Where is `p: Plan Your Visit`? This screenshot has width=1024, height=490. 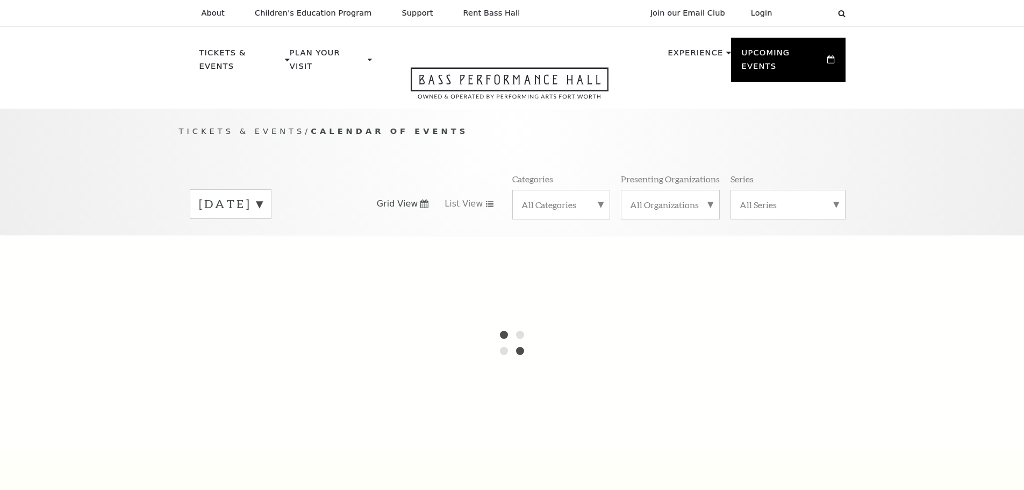
p: Plan Your Visit is located at coordinates (327, 62).